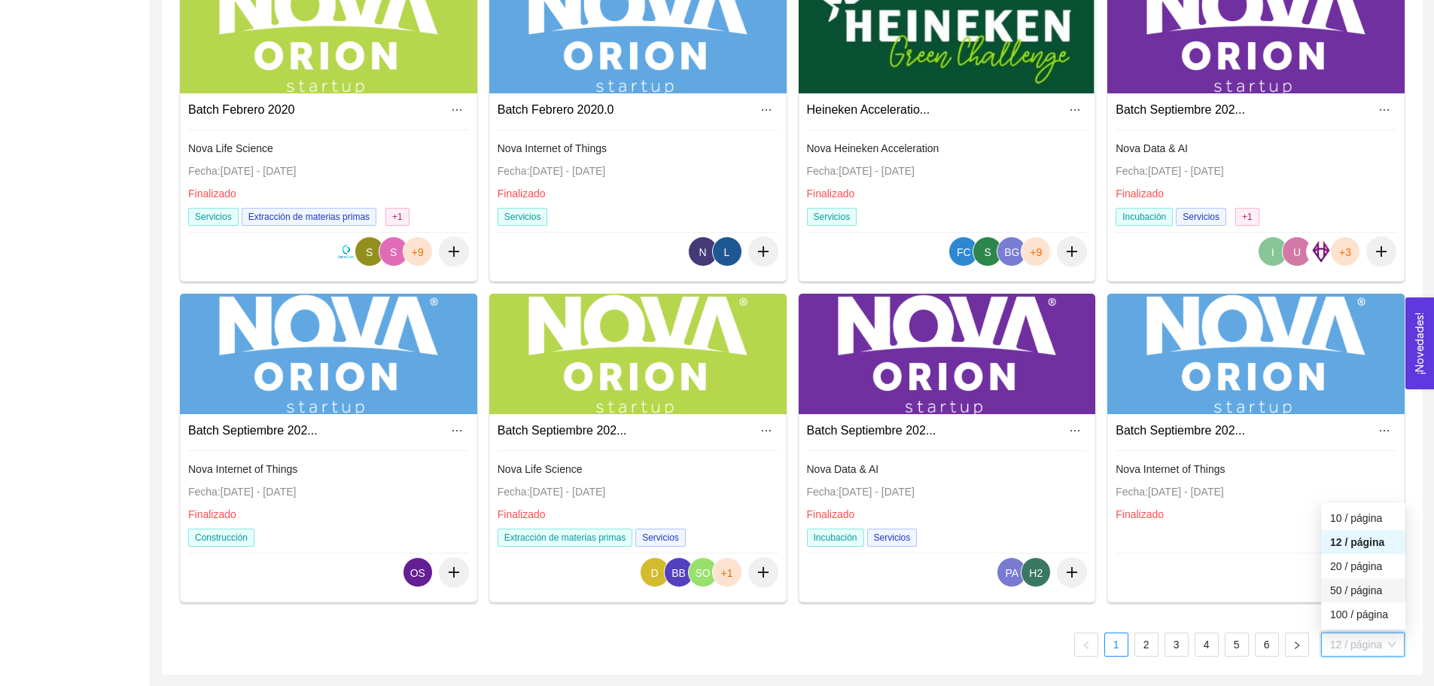  Describe the element at coordinates (1273, 252) in the screenshot. I see `span: I` at that location.